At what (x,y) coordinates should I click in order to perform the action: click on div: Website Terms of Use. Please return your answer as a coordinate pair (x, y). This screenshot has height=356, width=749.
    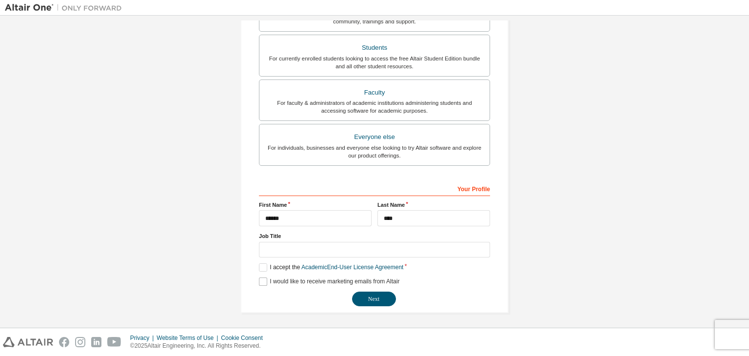
    Looking at the image, I should click on (189, 338).